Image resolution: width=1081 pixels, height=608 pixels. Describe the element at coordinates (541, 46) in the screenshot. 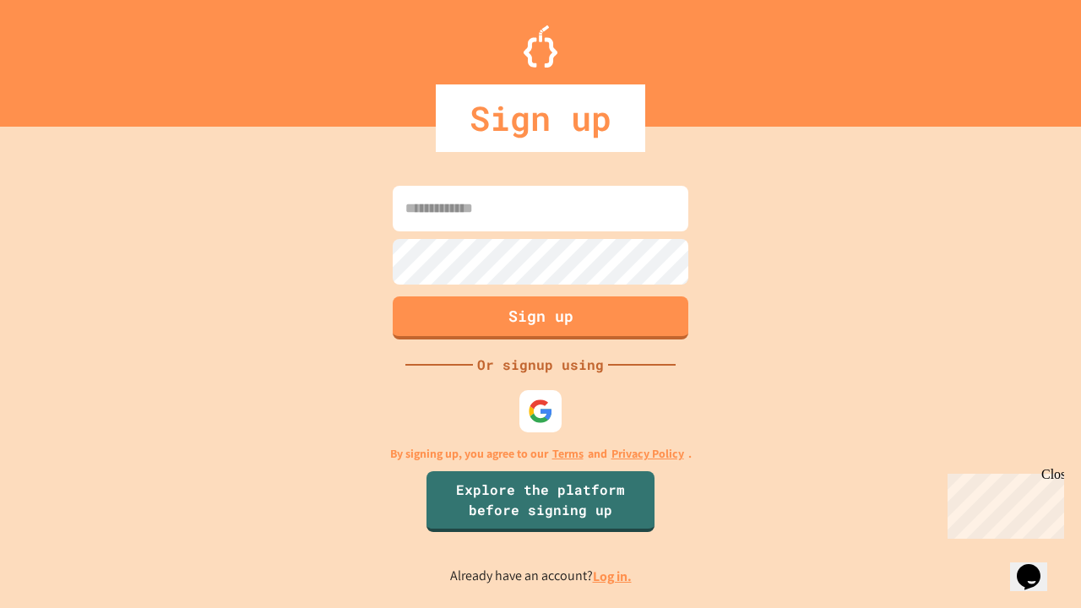

I see `img: Logo.svg` at that location.